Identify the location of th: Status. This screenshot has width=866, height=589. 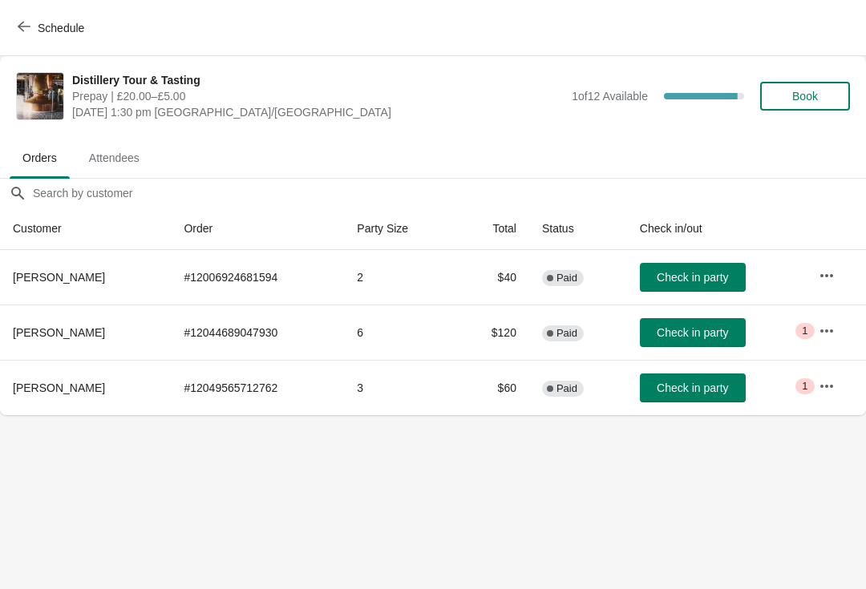
(578, 228).